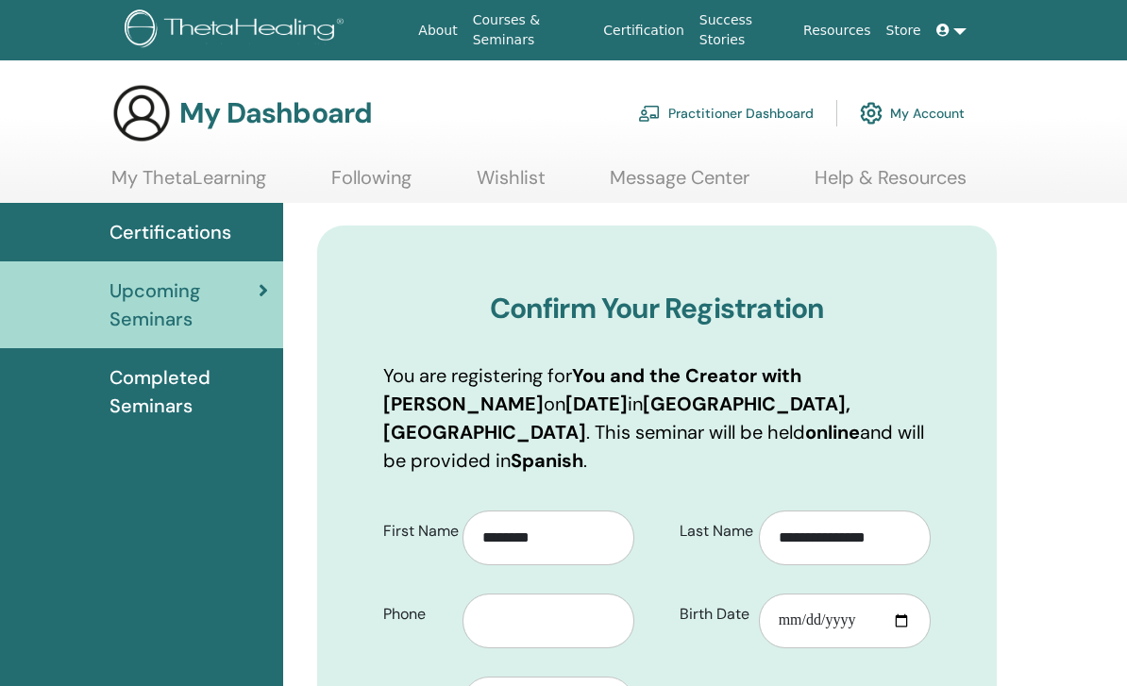 The width and height of the screenshot is (1127, 686). I want to click on a: Message Center, so click(680, 184).